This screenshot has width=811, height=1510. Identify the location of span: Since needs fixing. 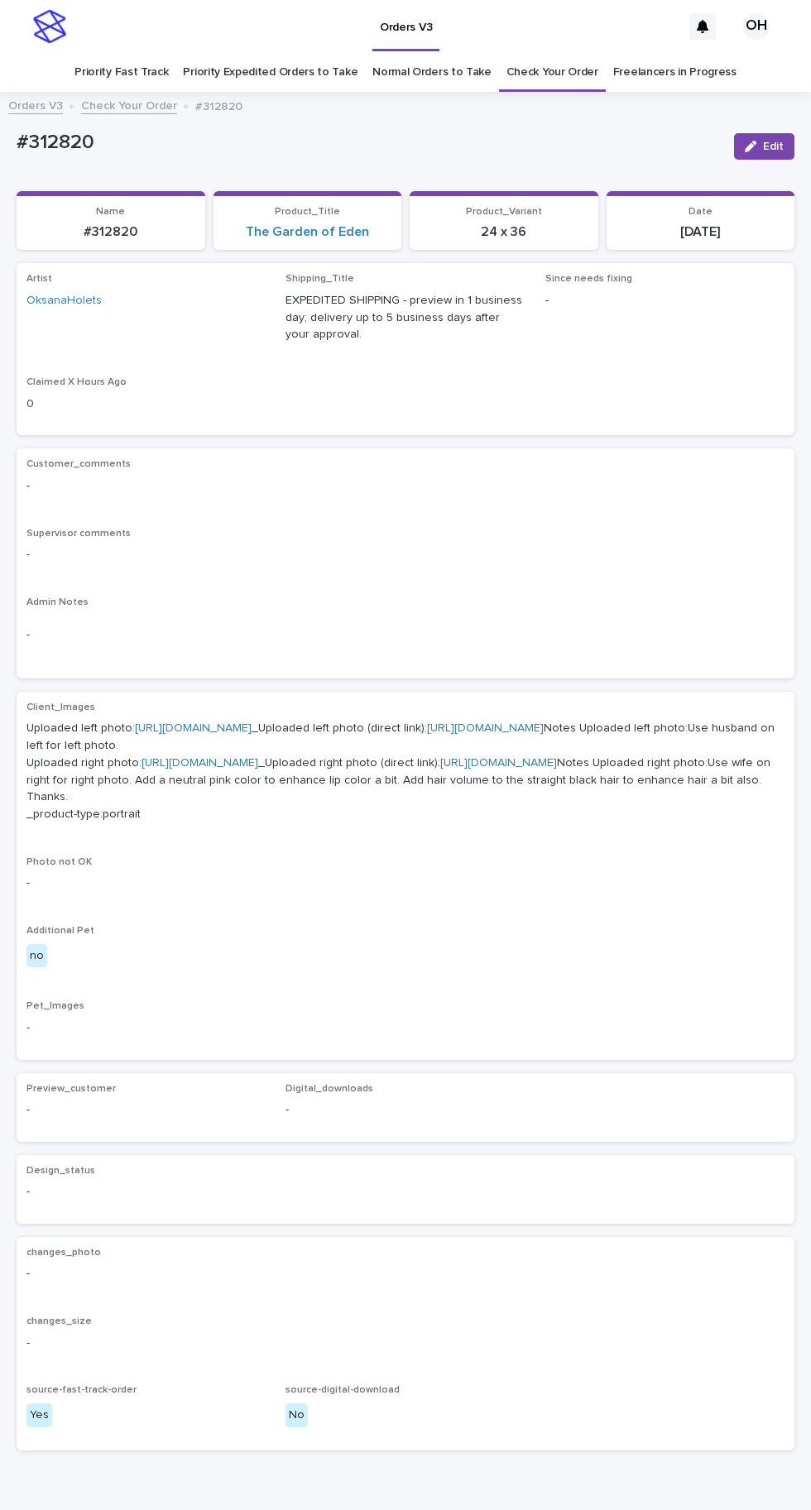
(588, 279).